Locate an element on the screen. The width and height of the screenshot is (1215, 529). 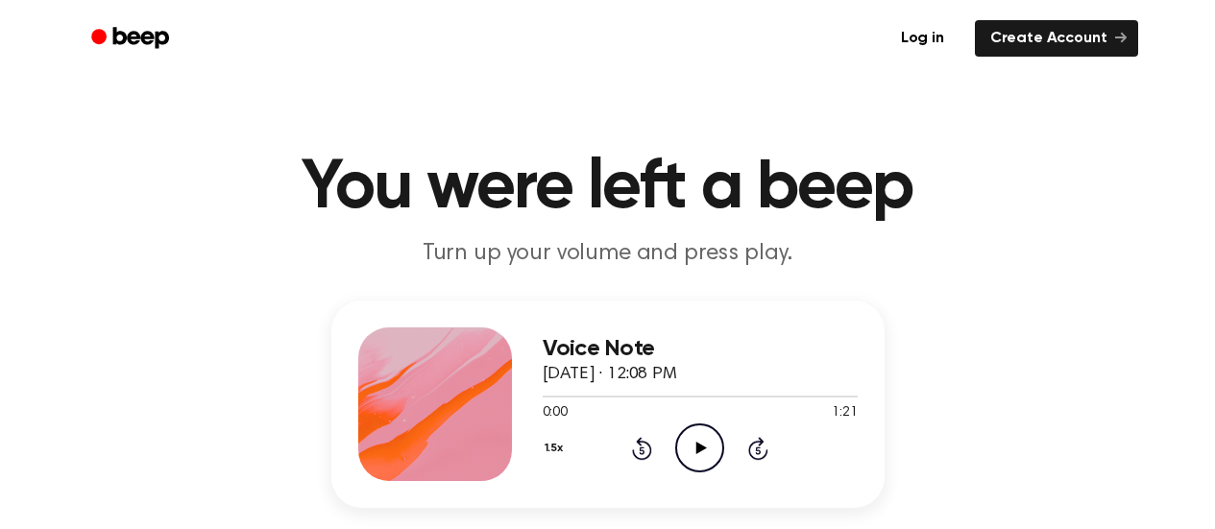
a: Create Account is located at coordinates (1056, 38).